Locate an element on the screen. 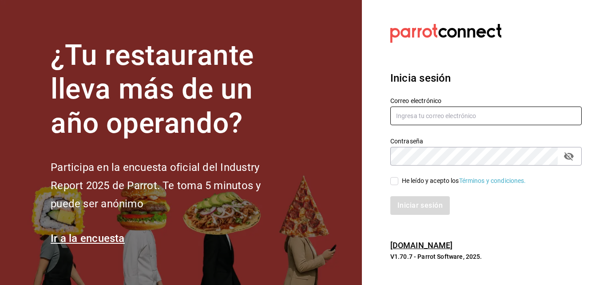 Image resolution: width=603 pixels, height=285 pixels. h2: Participa en la encuesta oficial del Industry Report 2025 de Parrot. Te toma 5 minutos y puede se... is located at coordinates (171, 186).